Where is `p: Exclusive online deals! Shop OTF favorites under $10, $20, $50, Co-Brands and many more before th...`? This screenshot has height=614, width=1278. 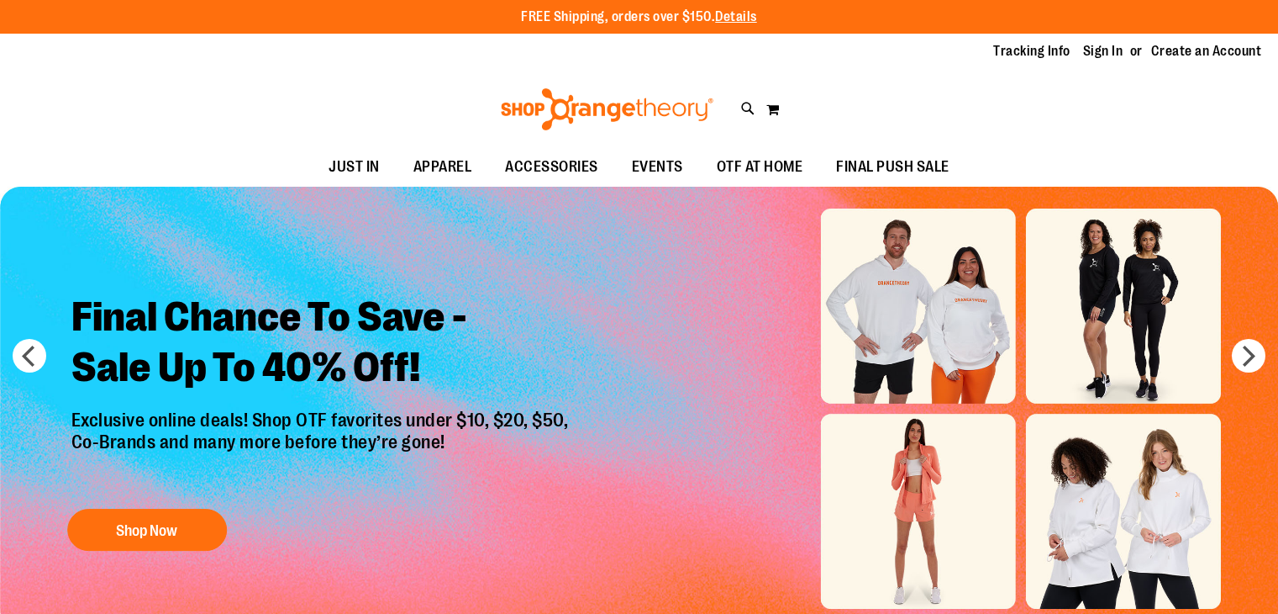
p: Exclusive online deals! Shop OTF favorites under $10, $20, $50, Co-Brands and many more before th... is located at coordinates (322, 451).